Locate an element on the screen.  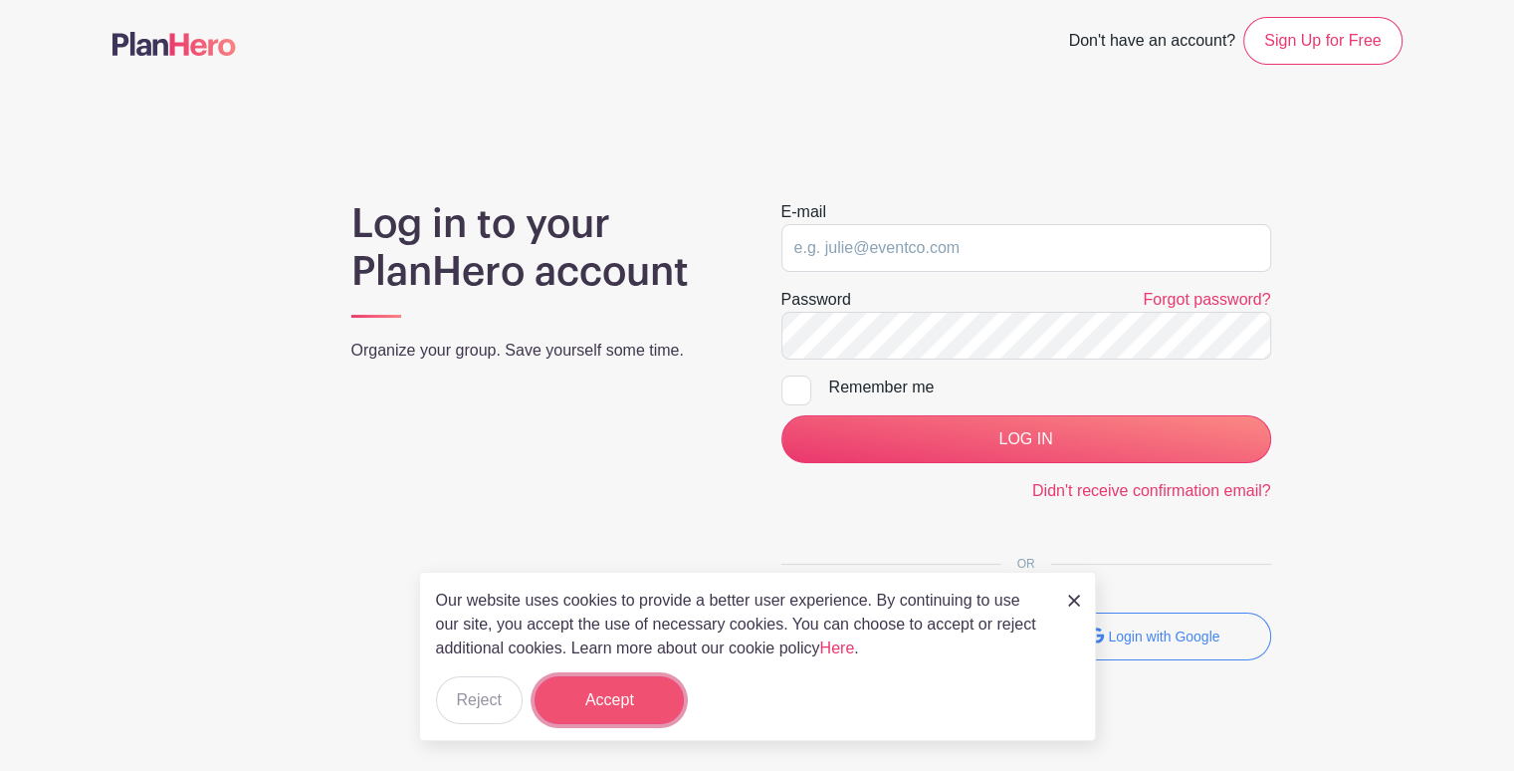
button: Login with Google is located at coordinates (1155, 636).